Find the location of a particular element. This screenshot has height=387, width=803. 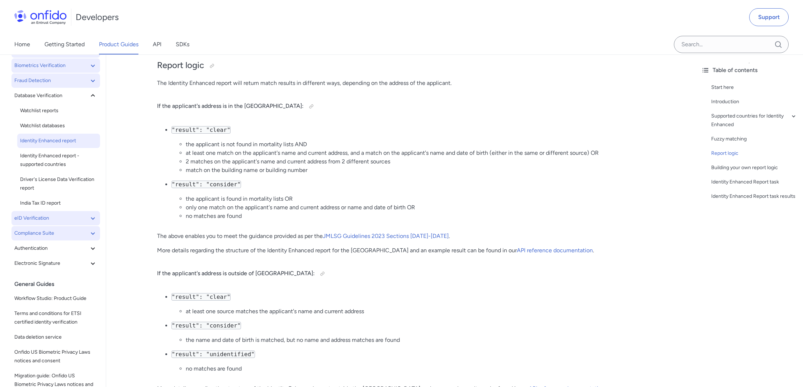

button: Fraud Detection is located at coordinates (56, 81).